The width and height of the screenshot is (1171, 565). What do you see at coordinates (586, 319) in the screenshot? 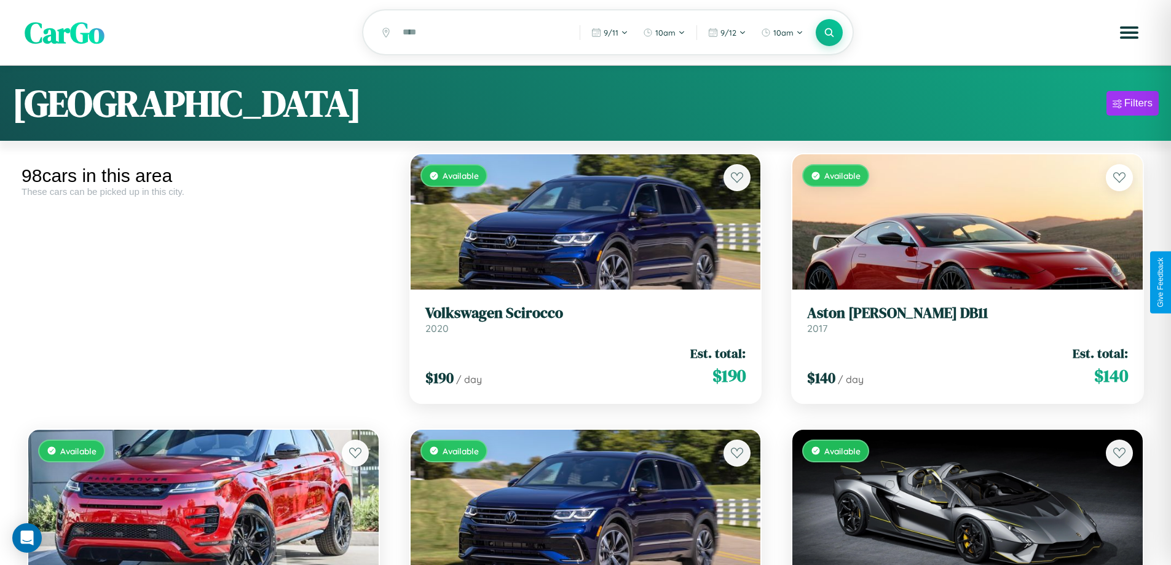
I see `a: Volkswagen Scirocco2020` at bounding box center [586, 319].